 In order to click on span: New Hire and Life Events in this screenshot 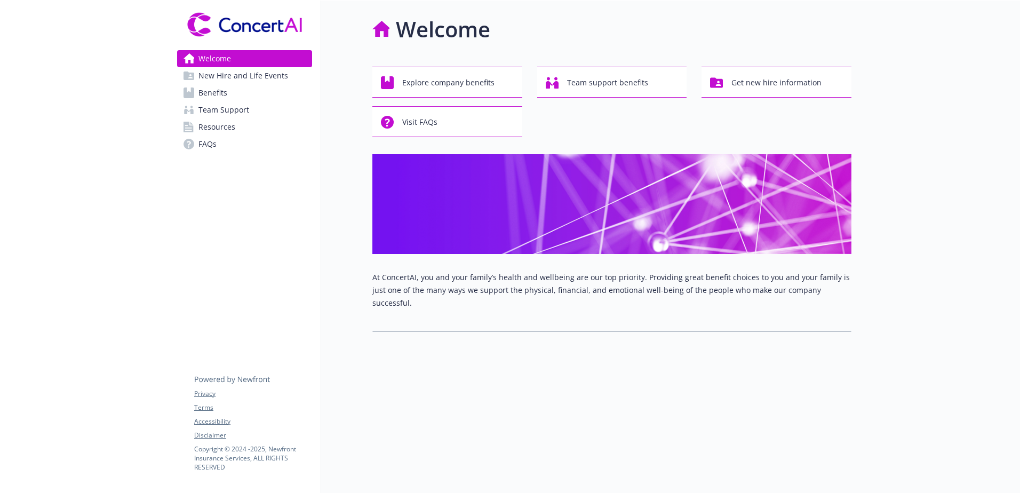, I will do `click(243, 76)`.